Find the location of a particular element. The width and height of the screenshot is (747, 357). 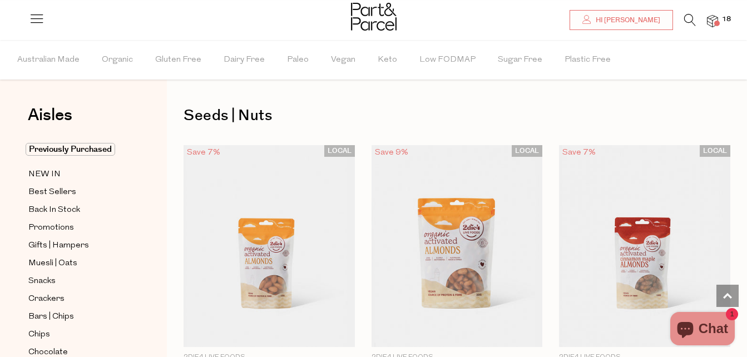

span: Best Sellers is located at coordinates (52, 192).